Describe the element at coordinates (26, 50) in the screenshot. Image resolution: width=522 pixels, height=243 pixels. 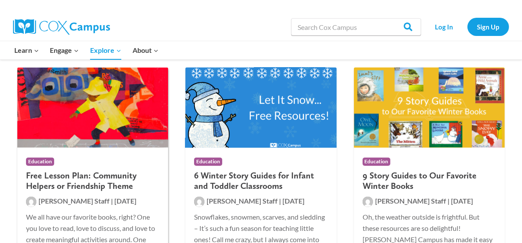
I see `button: Child menu of Learn` at that location.